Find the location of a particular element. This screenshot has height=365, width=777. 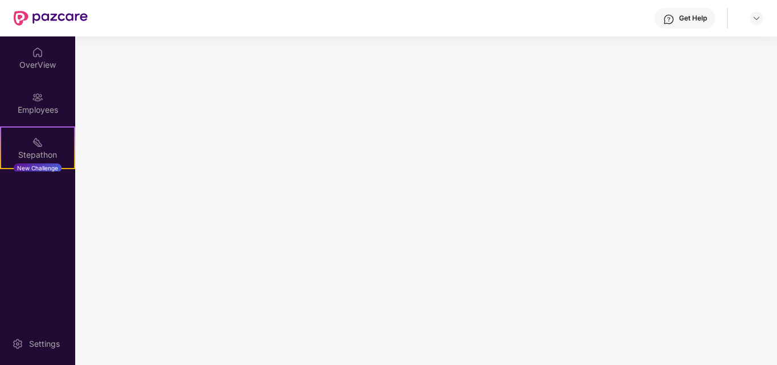

div: Get Help is located at coordinates (693, 18).